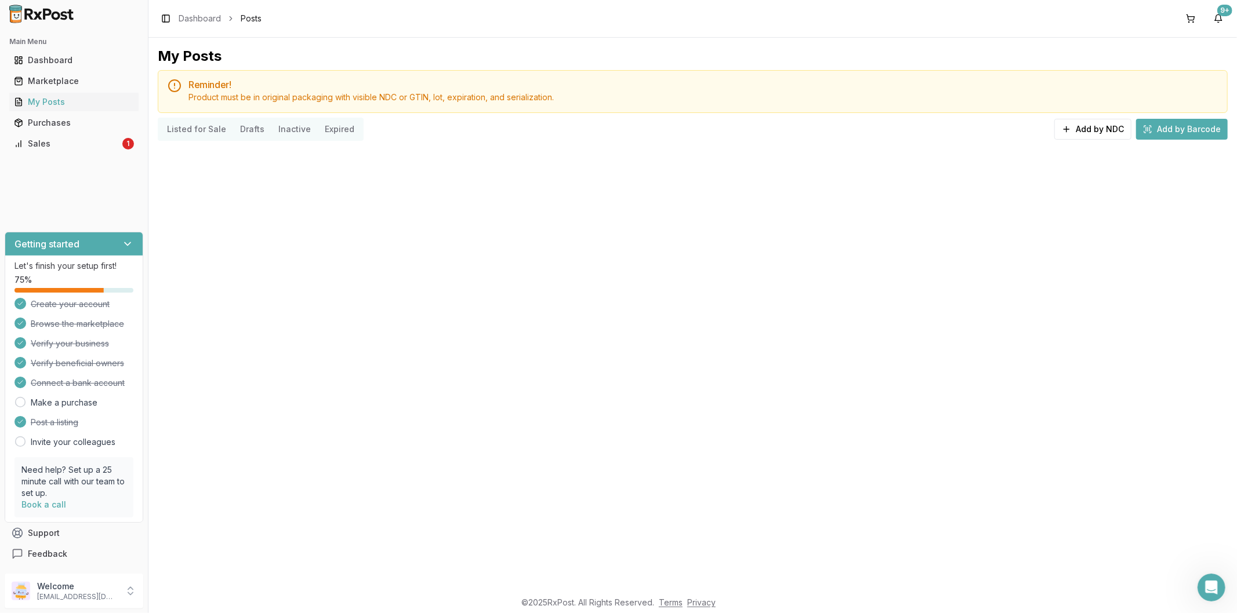  Describe the element at coordinates (42, 14) in the screenshot. I see `img: RxPost Logo` at that location.